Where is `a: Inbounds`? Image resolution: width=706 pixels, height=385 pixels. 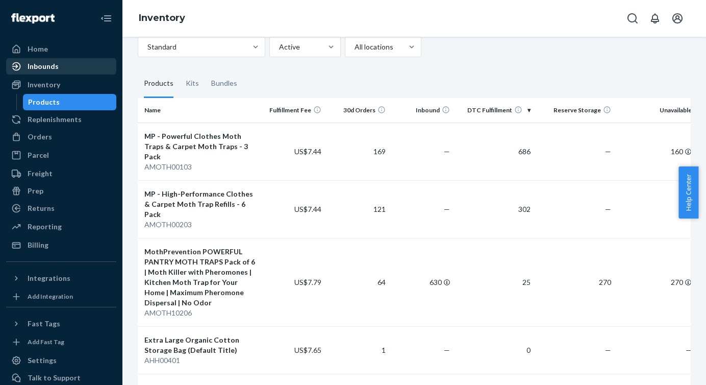
a: Inbounds is located at coordinates (61, 66).